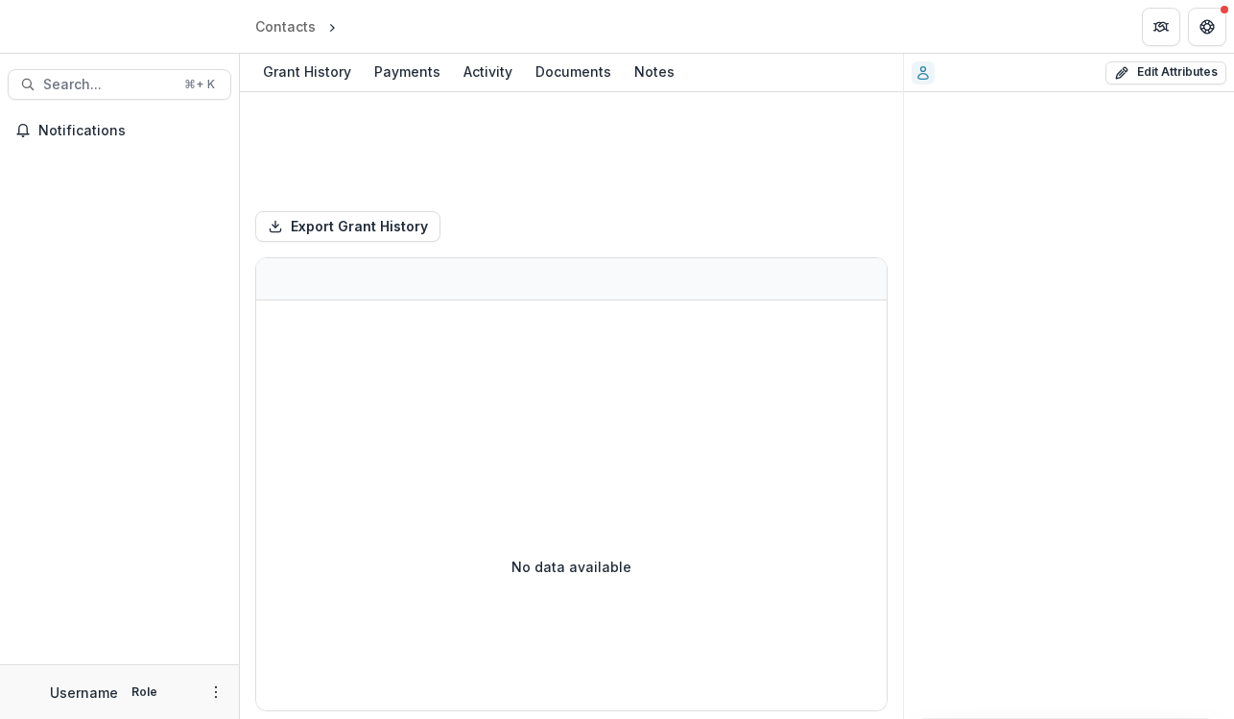 This screenshot has height=719, width=1234. Describe the element at coordinates (285, 26) in the screenshot. I see `div: Contacts` at that location.